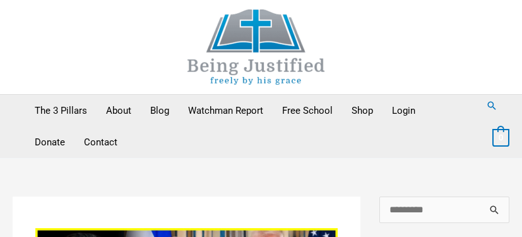  I want to click on a: View Shopping Cart, empty, so click(500, 137).